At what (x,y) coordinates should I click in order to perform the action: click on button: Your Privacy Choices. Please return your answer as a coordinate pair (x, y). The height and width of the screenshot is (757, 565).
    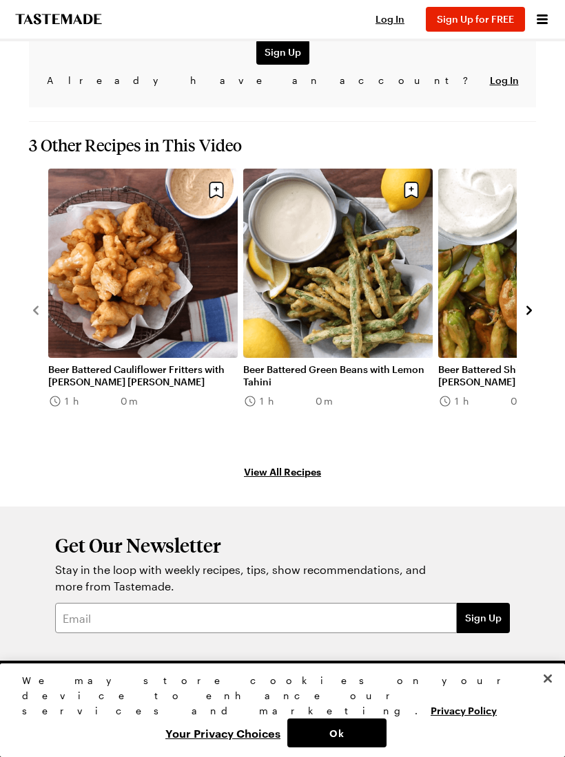
    Looking at the image, I should click on (222, 733).